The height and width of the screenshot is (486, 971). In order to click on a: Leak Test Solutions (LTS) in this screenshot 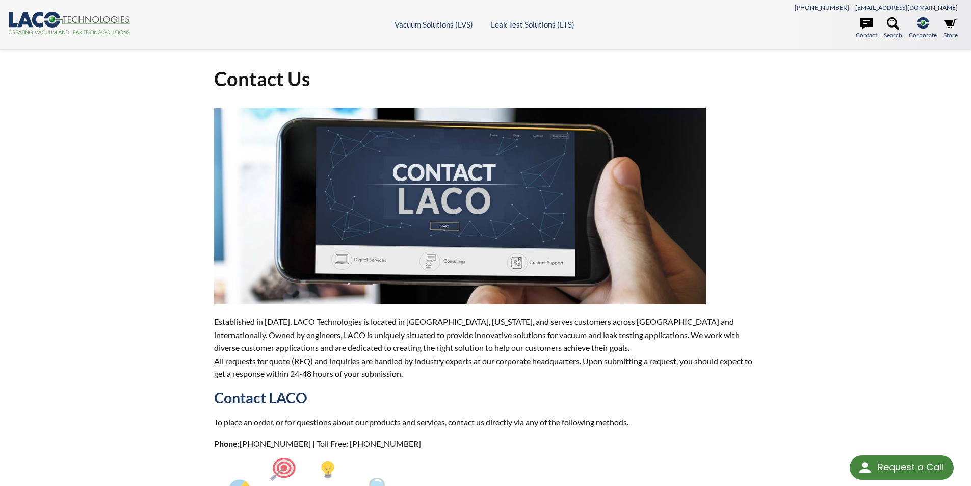, I will do `click(533, 24)`.